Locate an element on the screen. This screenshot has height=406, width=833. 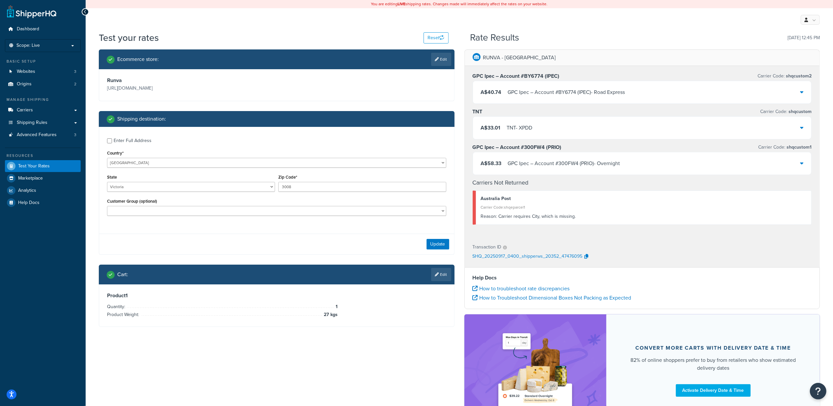
span: Product Weight: is located at coordinates (124, 314).